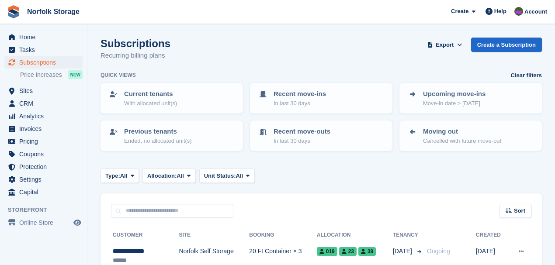  What do you see at coordinates (120, 176) in the screenshot?
I see `button: Type: All` at bounding box center [120, 176].